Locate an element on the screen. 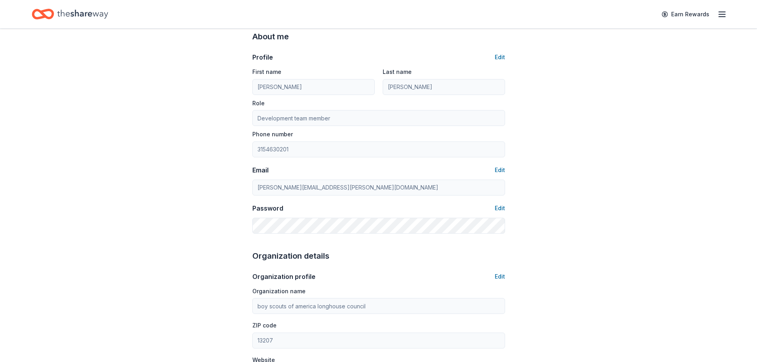 Image resolution: width=757 pixels, height=362 pixels. div: Email is located at coordinates (260, 170).